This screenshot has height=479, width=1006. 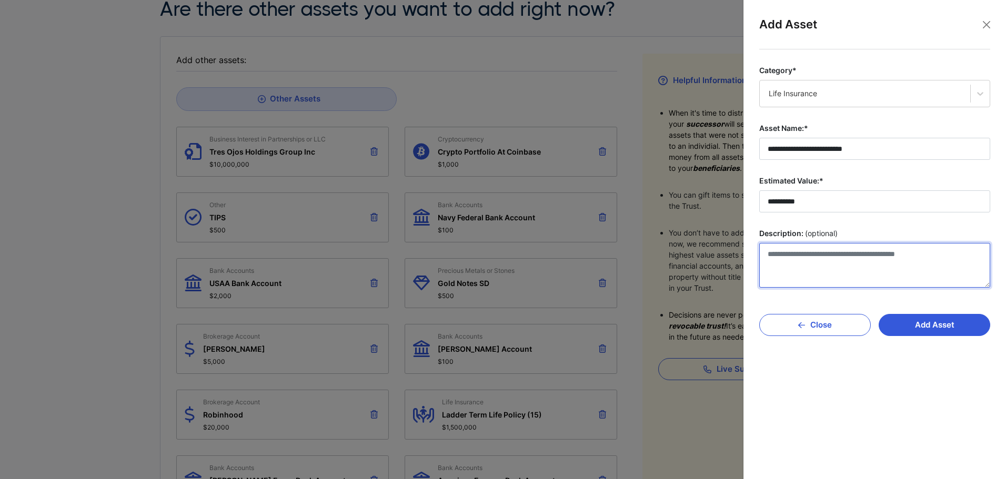 I want to click on button: Add Asset, so click(x=934, y=325).